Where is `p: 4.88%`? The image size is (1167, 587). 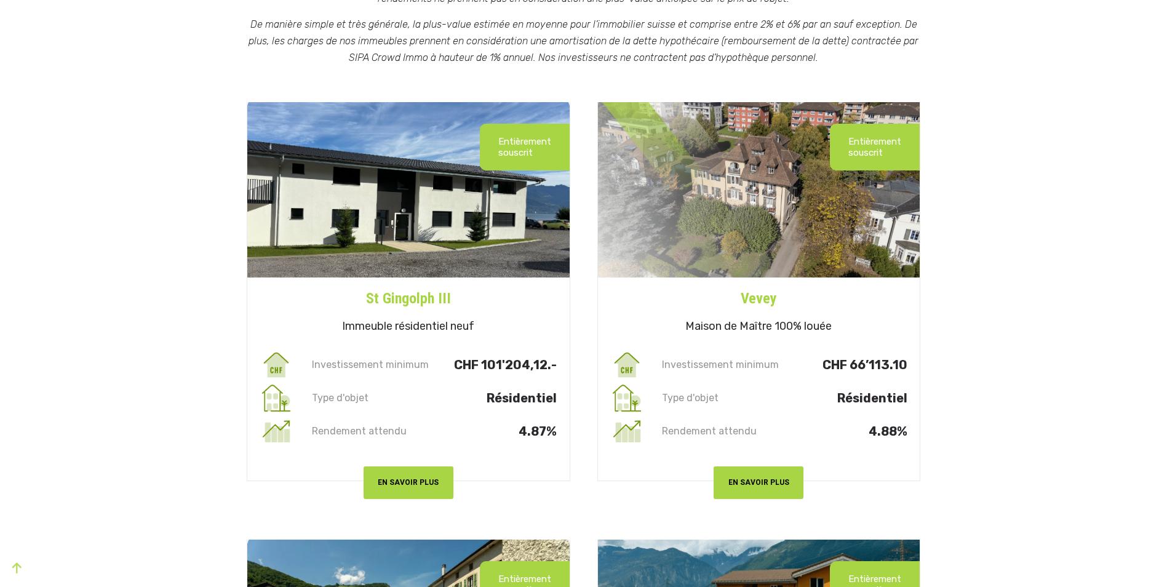
p: 4.88% is located at coordinates (845, 431).